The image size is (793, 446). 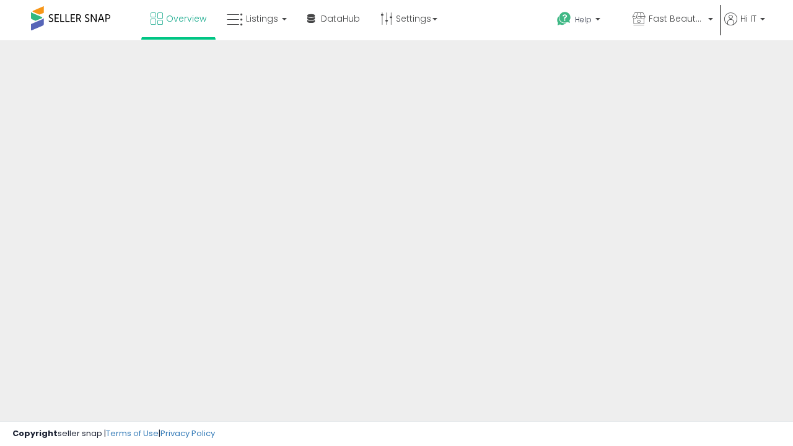 What do you see at coordinates (584, 21) in the screenshot?
I see `a: Help` at bounding box center [584, 21].